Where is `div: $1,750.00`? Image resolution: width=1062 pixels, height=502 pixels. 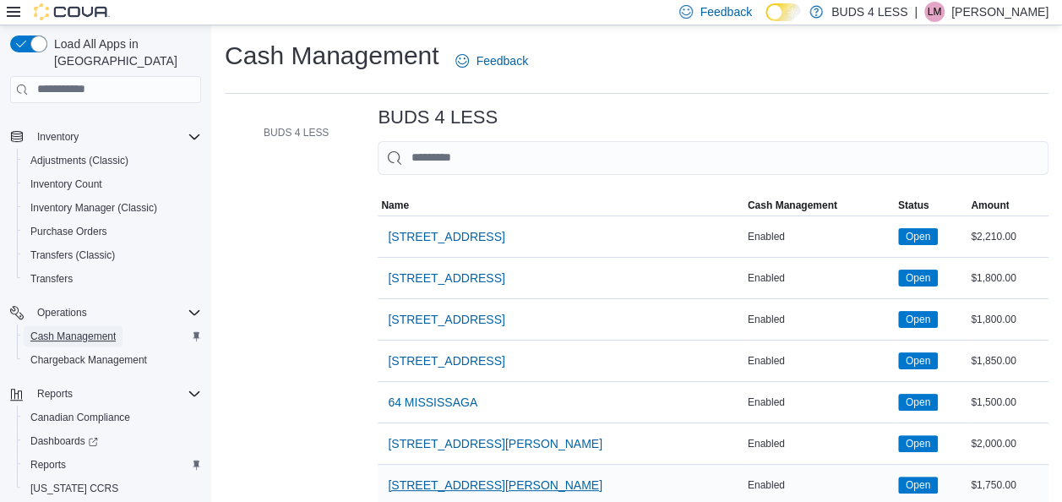 div: $1,750.00 is located at coordinates (1008, 485).